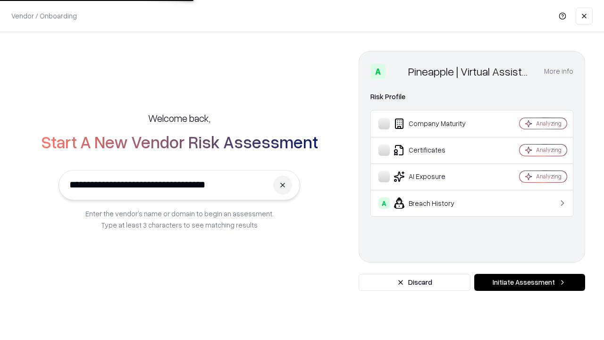 The width and height of the screenshot is (604, 340). What do you see at coordinates (179, 118) in the screenshot?
I see `h5: Welcome back,` at bounding box center [179, 118].